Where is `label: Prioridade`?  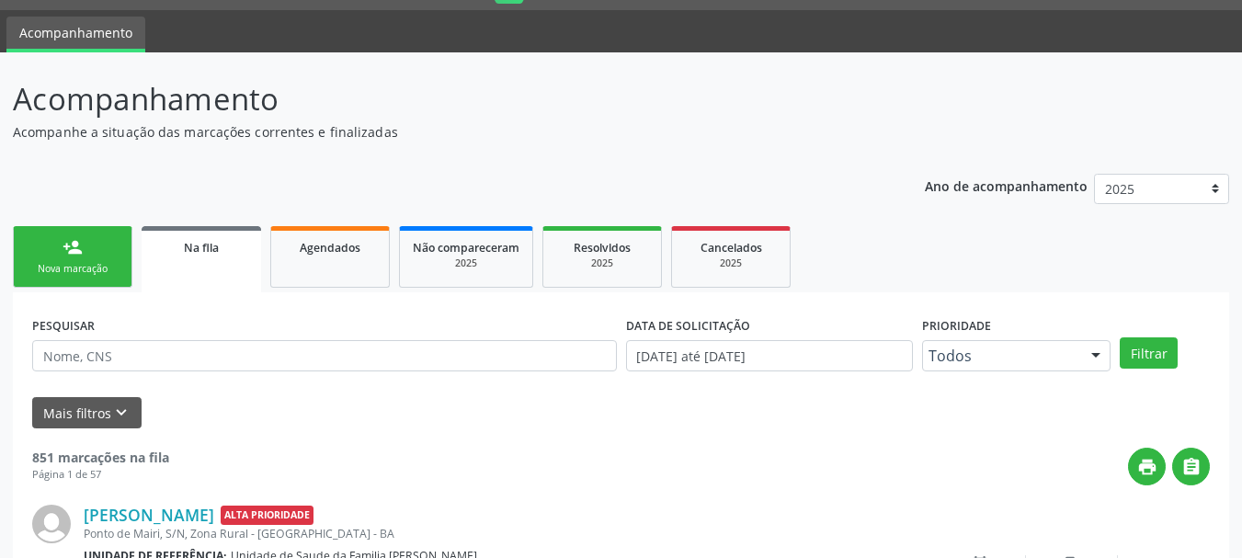
label: Prioridade is located at coordinates (956, 325).